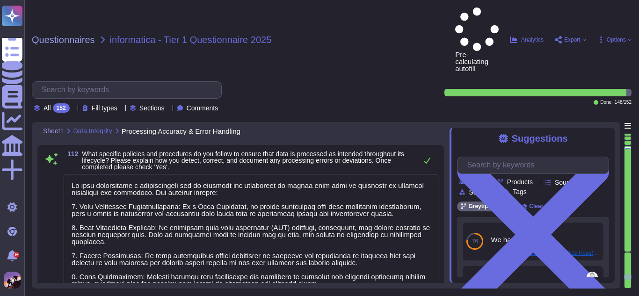  What do you see at coordinates (71, 154) in the screenshot?
I see `span: 112` at bounding box center [71, 154].